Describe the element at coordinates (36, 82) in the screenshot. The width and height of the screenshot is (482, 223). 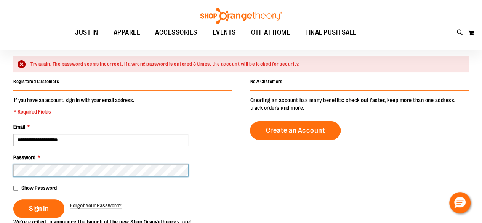
I see `strong: Registered Customers` at that location.